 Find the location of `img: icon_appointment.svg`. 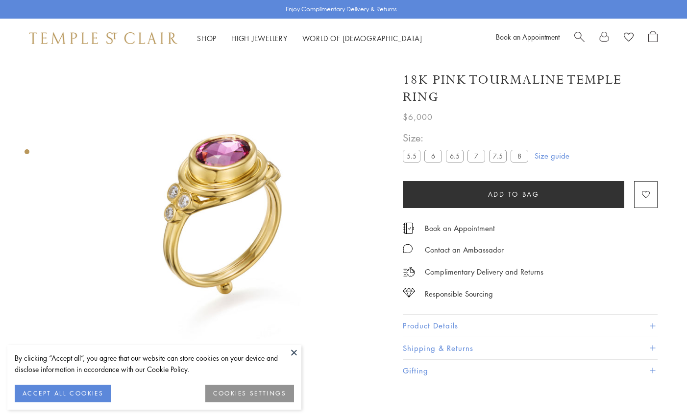

img: icon_appointment.svg is located at coordinates (408, 228).